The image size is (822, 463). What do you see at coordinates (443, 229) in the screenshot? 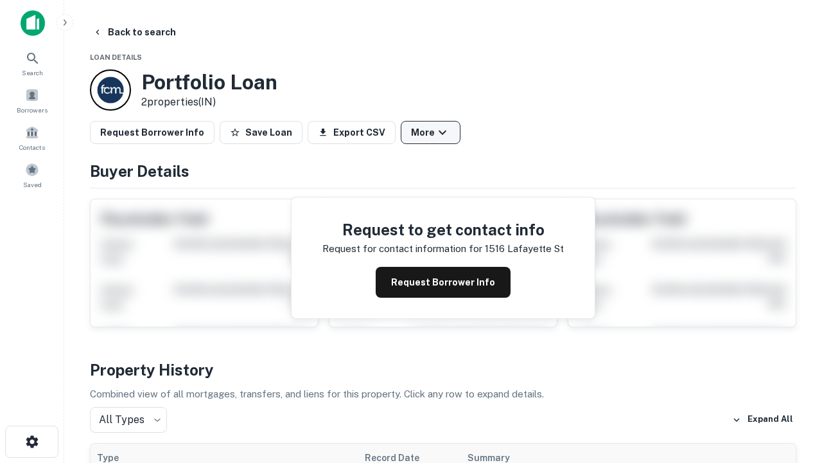
I see `h4: Request to get contact info` at bounding box center [443, 229].